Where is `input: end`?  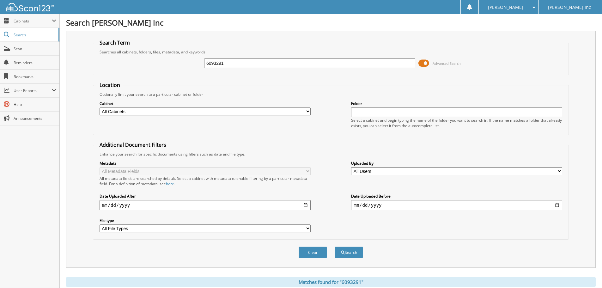
input: end is located at coordinates (456, 205).